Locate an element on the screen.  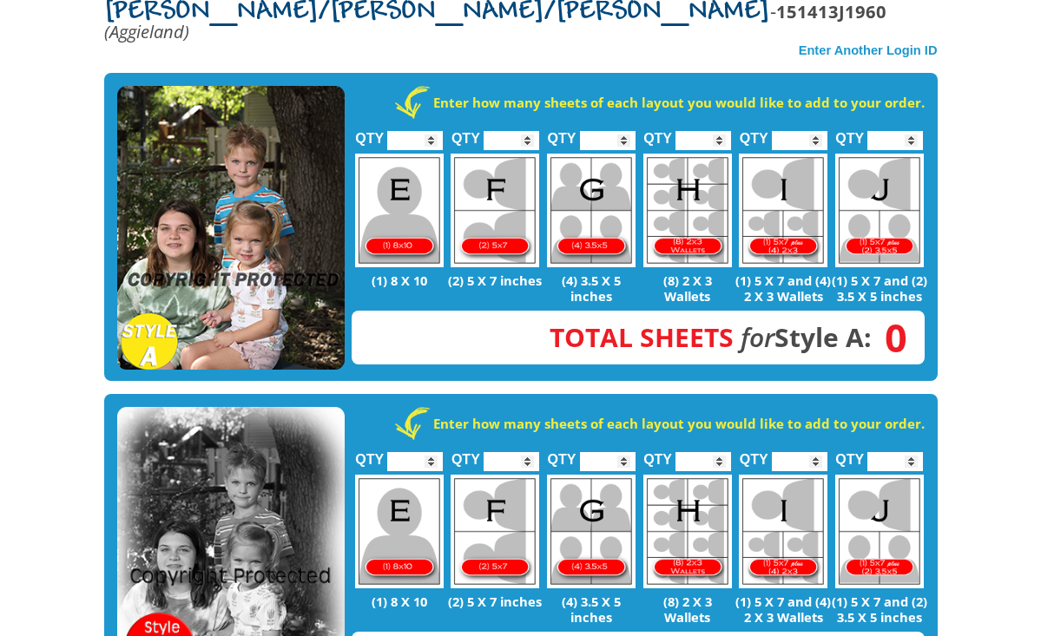
strong: Enter Another Login ID is located at coordinates (868, 50).